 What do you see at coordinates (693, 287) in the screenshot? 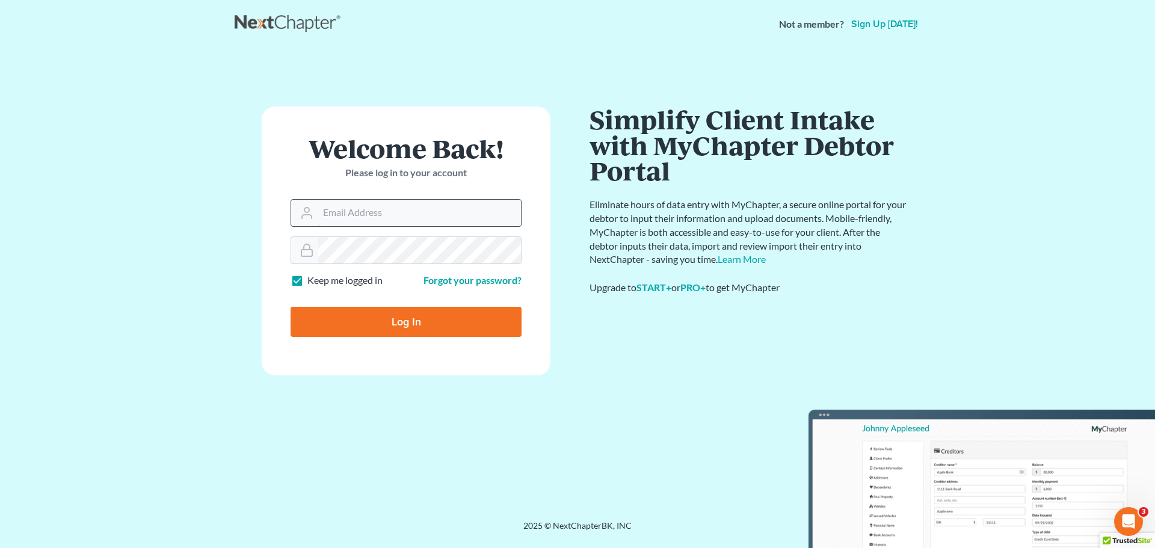
I see `a: PRO+` at bounding box center [693, 287].